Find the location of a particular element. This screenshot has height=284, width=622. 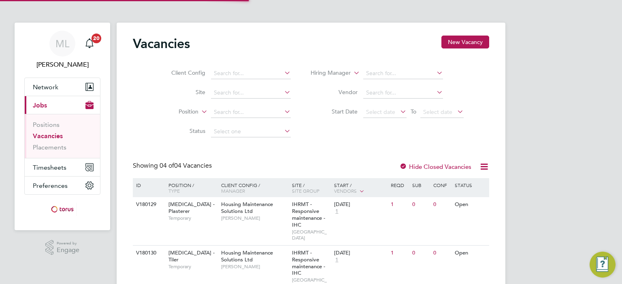

label: Position is located at coordinates (175, 112).